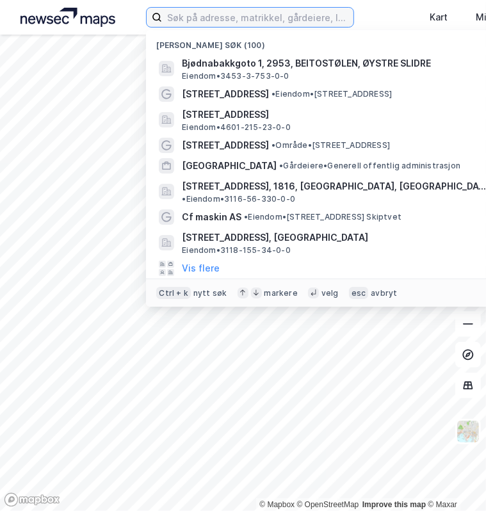 This screenshot has height=511, width=486. Describe the element at coordinates (32, 500) in the screenshot. I see `a: Mapbox homepage` at that location.